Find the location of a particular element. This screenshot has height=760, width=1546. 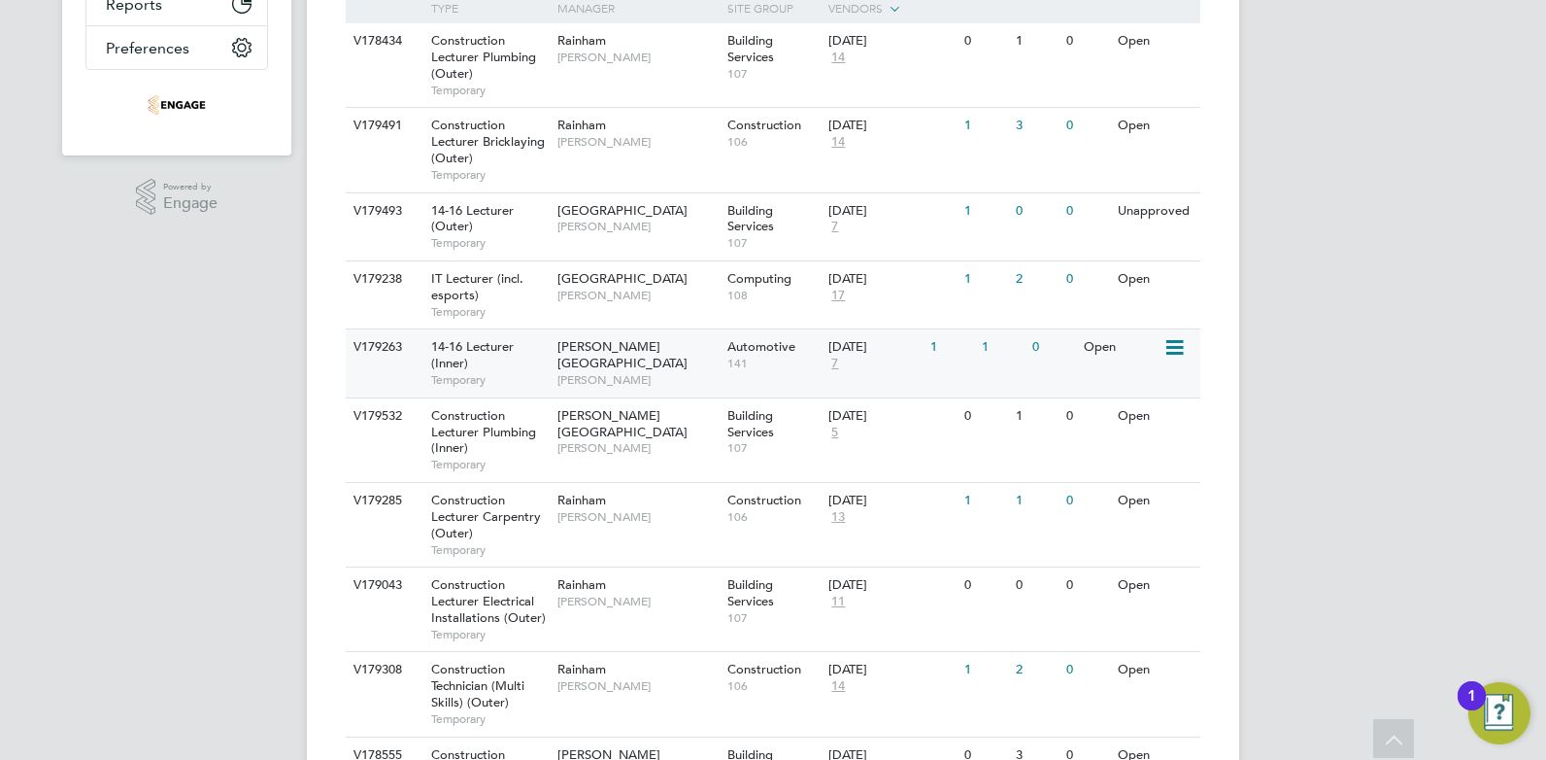

span: 17 is located at coordinates (838, 295).